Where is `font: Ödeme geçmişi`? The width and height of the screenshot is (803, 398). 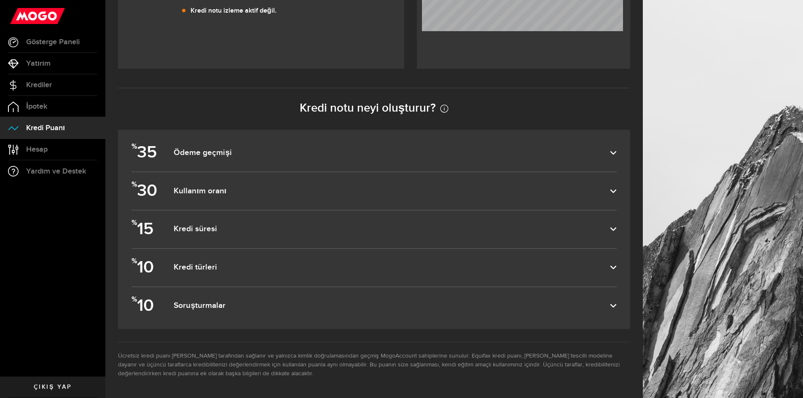
font: Ödeme geçmişi is located at coordinates (203, 153).